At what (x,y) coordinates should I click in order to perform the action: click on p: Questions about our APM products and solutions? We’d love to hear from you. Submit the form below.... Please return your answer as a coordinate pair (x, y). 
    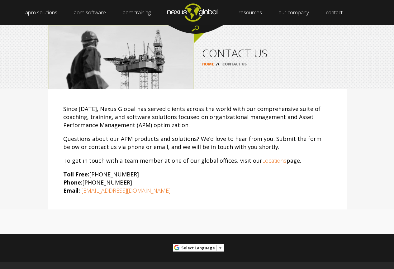
    Looking at the image, I should click on (197, 143).